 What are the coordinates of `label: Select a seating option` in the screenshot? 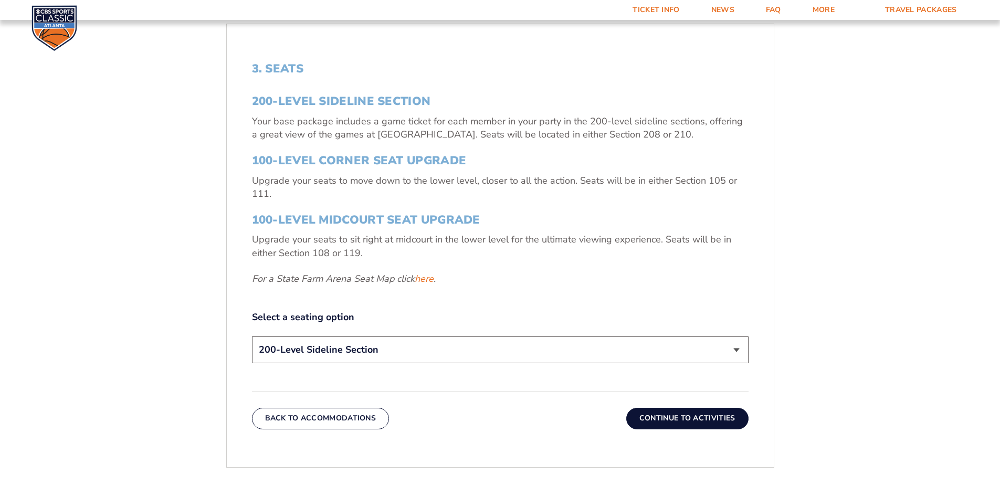 It's located at (500, 317).